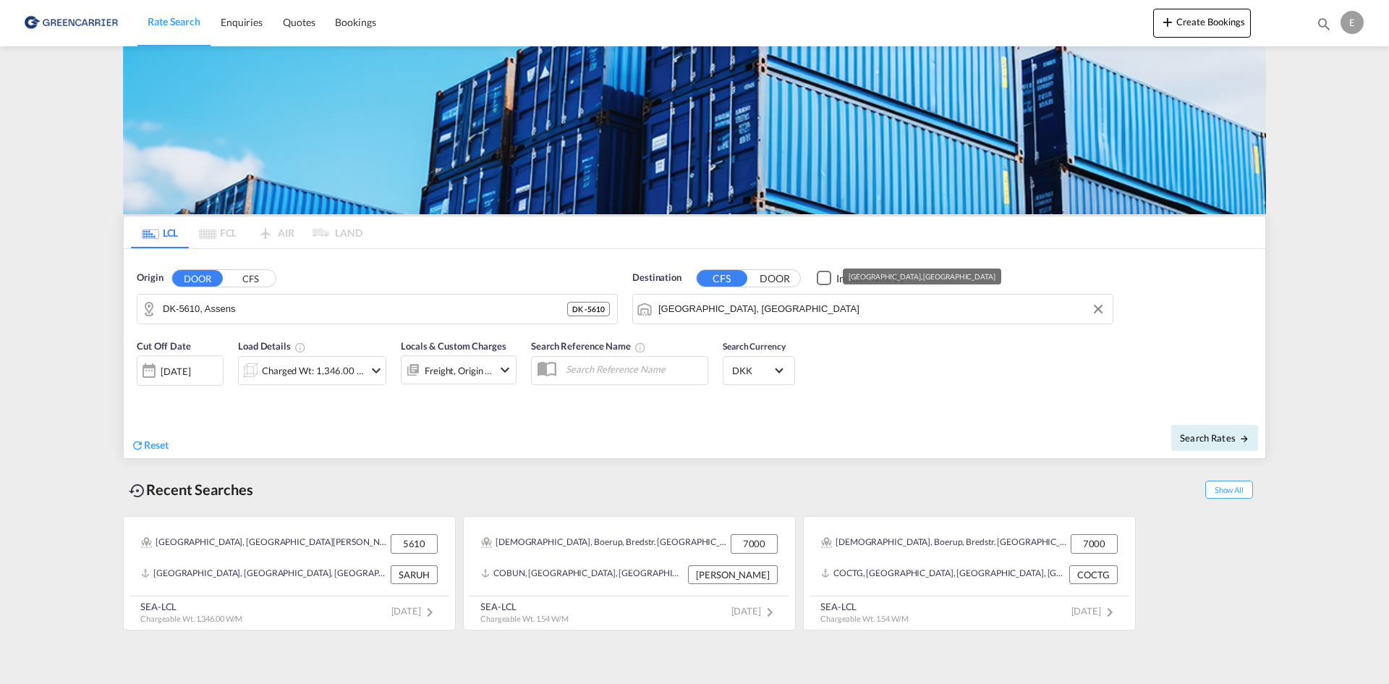 The width and height of the screenshot is (1389, 684). Describe the element at coordinates (264, 543) in the screenshot. I see `div: Aborg, Aborg Mark, Aborg Strand, Assens, Bækager, Bæring, Bågoe, Barl Tårup, Barloese, Barloese M...` at that location.